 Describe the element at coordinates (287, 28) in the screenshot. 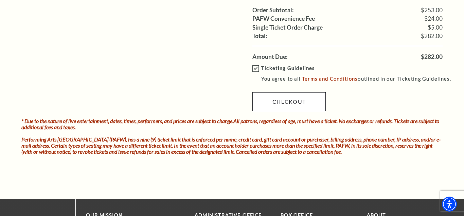

I see `label: Single Ticket Order Charge` at that location.